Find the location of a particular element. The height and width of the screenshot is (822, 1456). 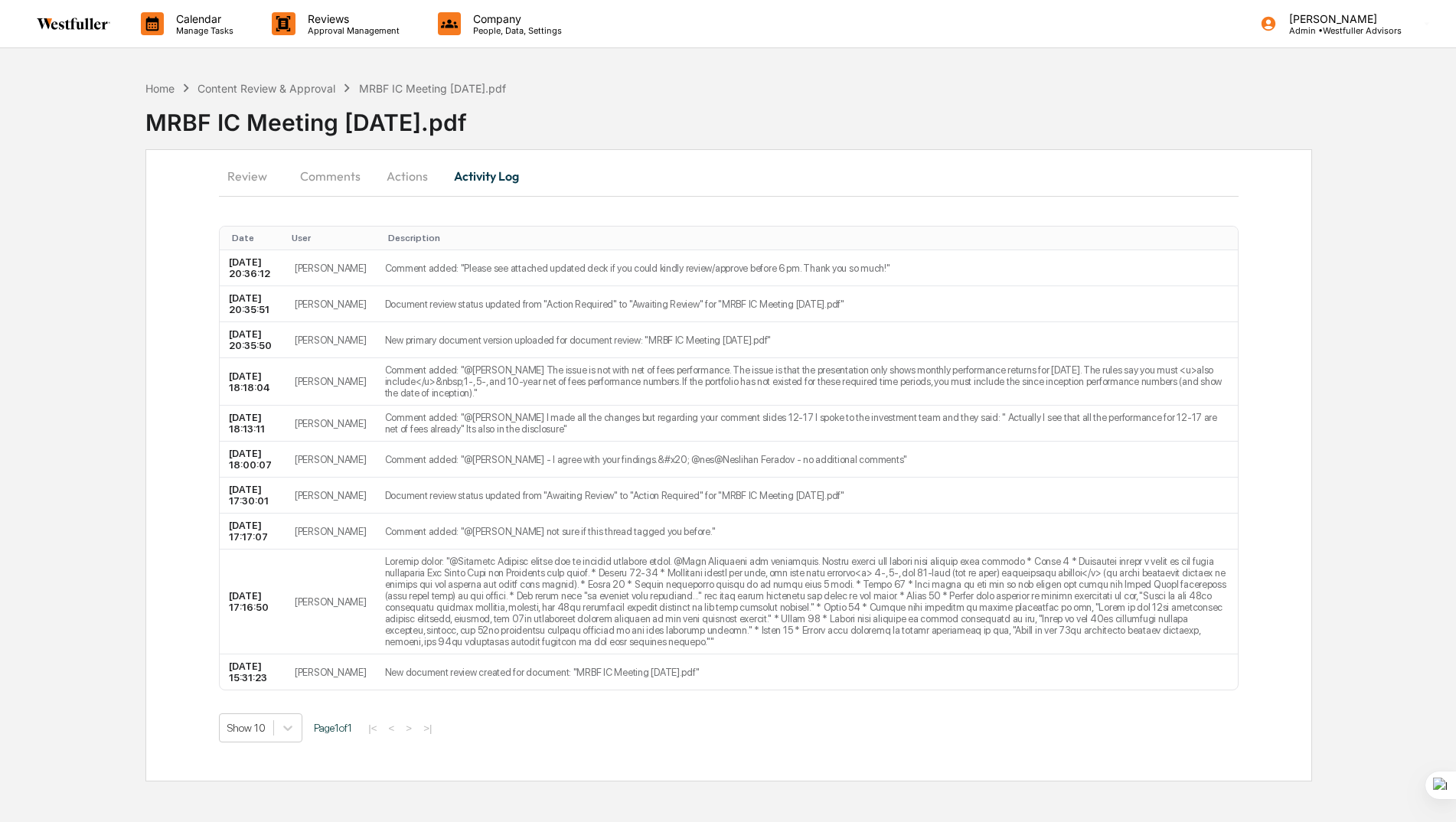

p: Company is located at coordinates (515, 18).